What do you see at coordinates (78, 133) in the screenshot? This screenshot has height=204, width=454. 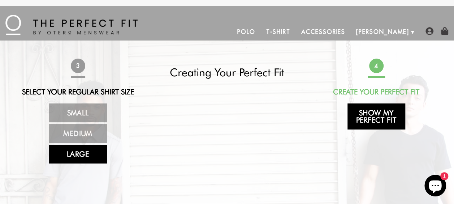 I see `a: Medium` at bounding box center [78, 133].